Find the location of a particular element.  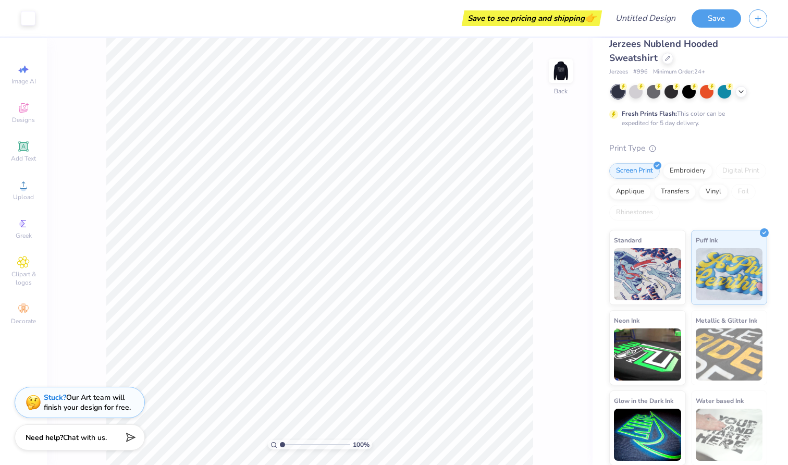

strong: Stuck? is located at coordinates (55, 397).